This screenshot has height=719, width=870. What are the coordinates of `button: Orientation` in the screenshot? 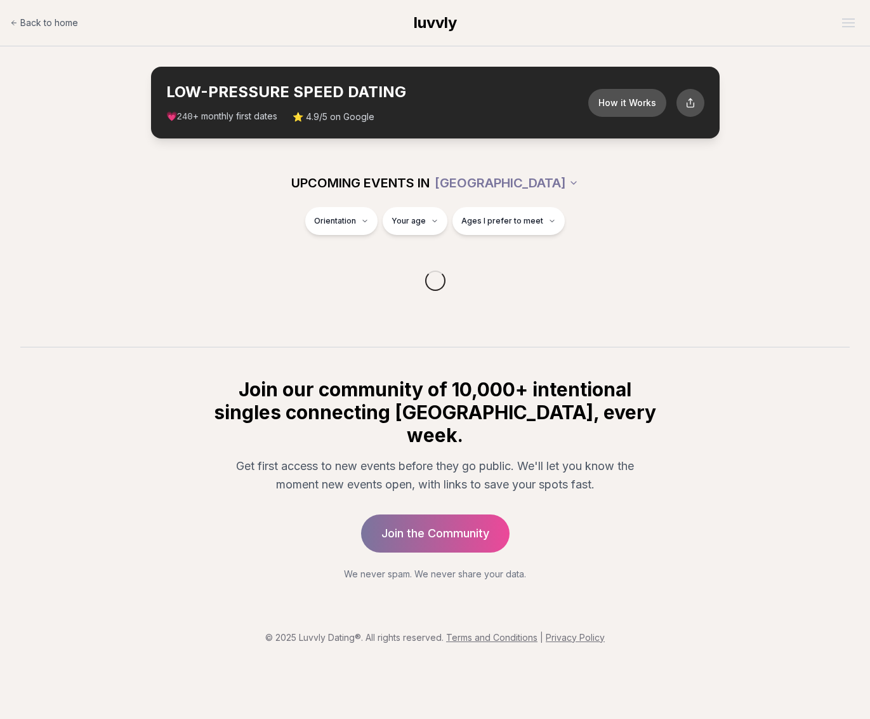 It's located at (342, 221).